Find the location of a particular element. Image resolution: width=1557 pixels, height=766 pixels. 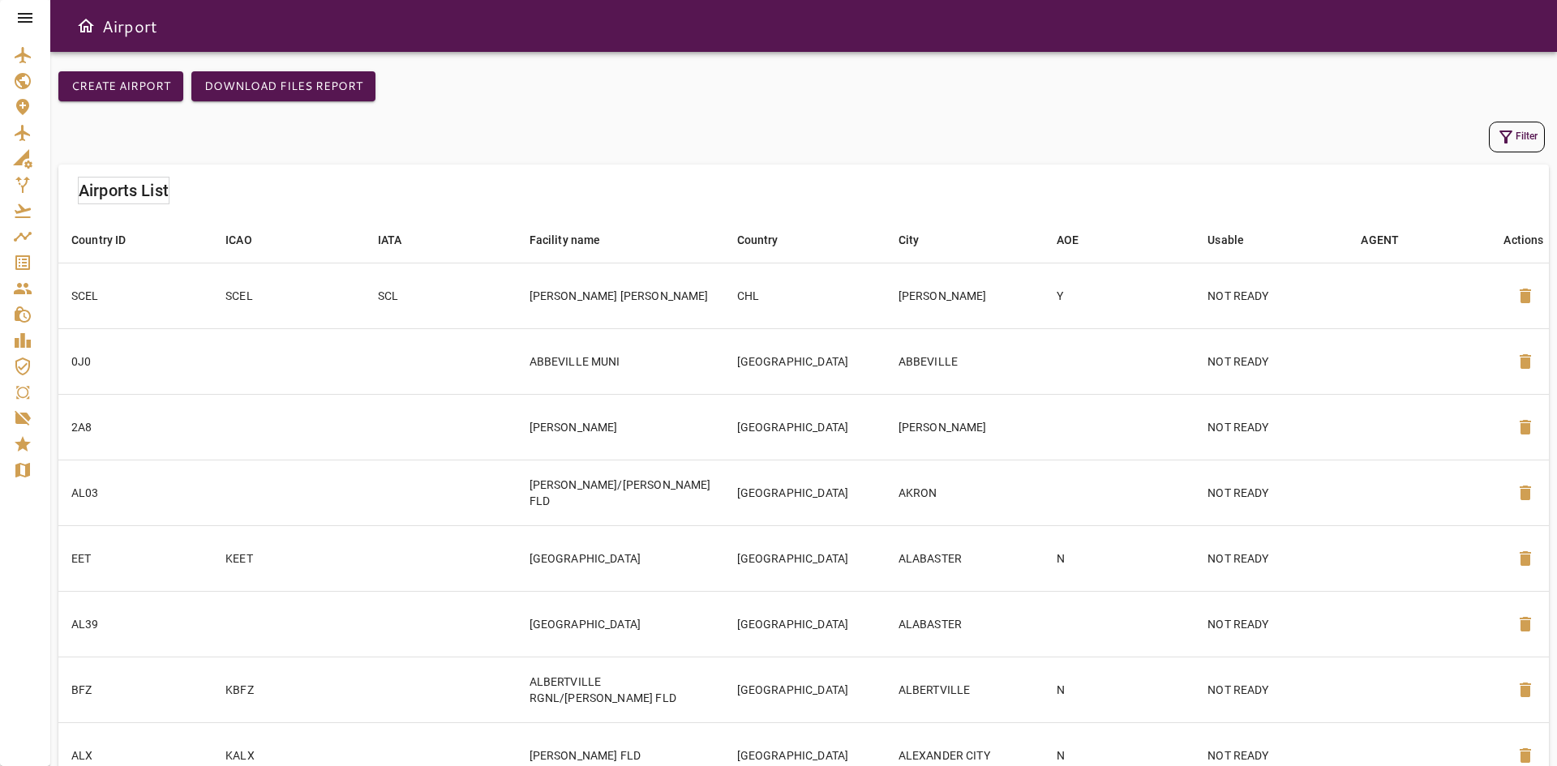

div: ICAO is located at coordinates (238, 240).